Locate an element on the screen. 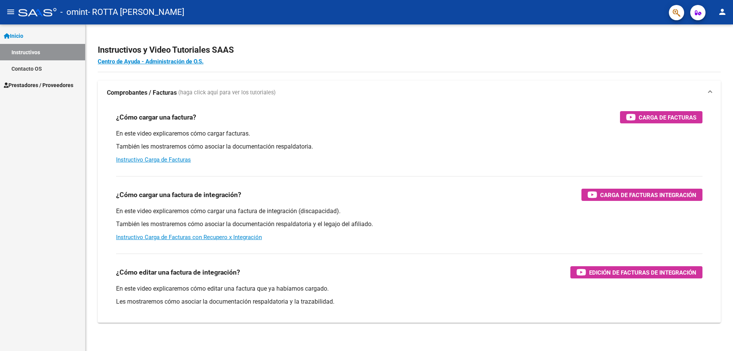  mat-expansion-panel-header: Comprobantes / Facturas (haga click aquí para ver los tutoriales) is located at coordinates (409, 93).